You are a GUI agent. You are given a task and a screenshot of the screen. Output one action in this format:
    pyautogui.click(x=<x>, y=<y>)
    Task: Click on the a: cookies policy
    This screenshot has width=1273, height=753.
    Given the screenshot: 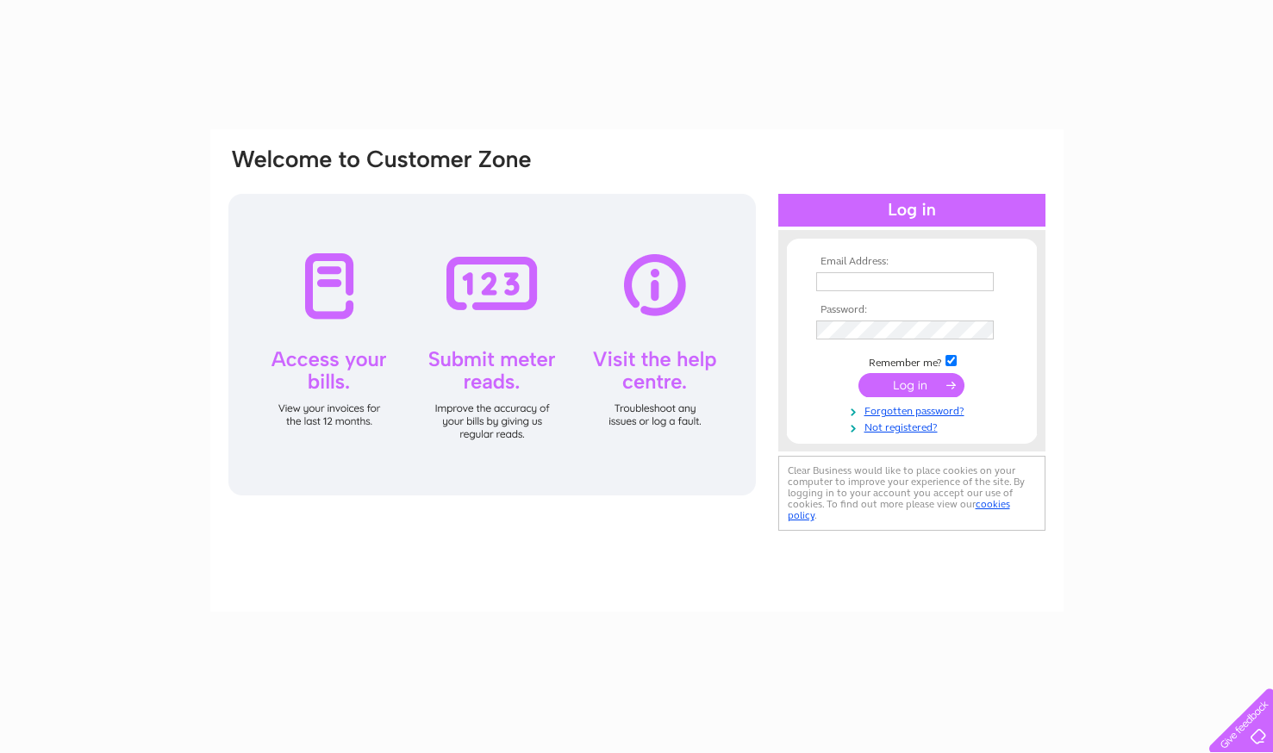 What is the action you would take?
    pyautogui.click(x=899, y=509)
    